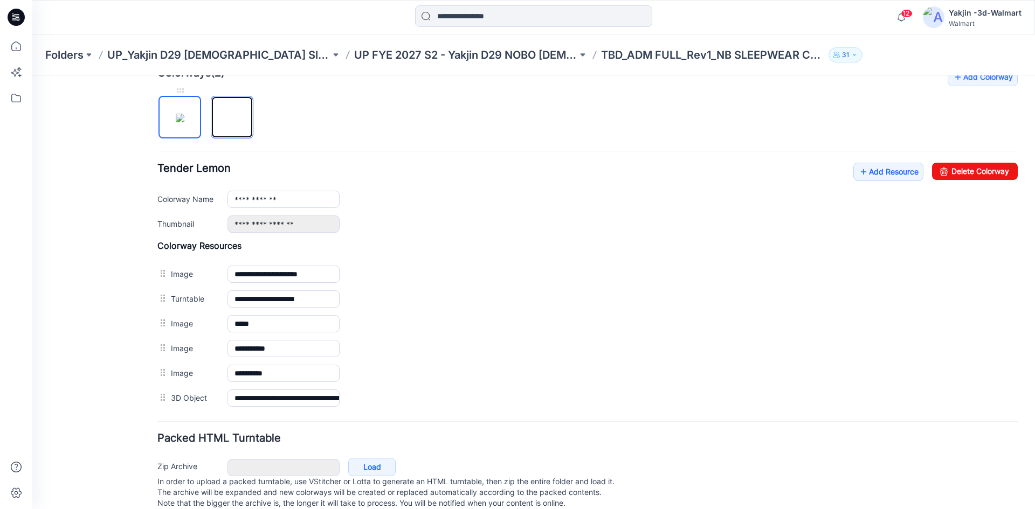 This screenshot has height=509, width=1035. I want to click on label: Zip Archive, so click(155, 391).